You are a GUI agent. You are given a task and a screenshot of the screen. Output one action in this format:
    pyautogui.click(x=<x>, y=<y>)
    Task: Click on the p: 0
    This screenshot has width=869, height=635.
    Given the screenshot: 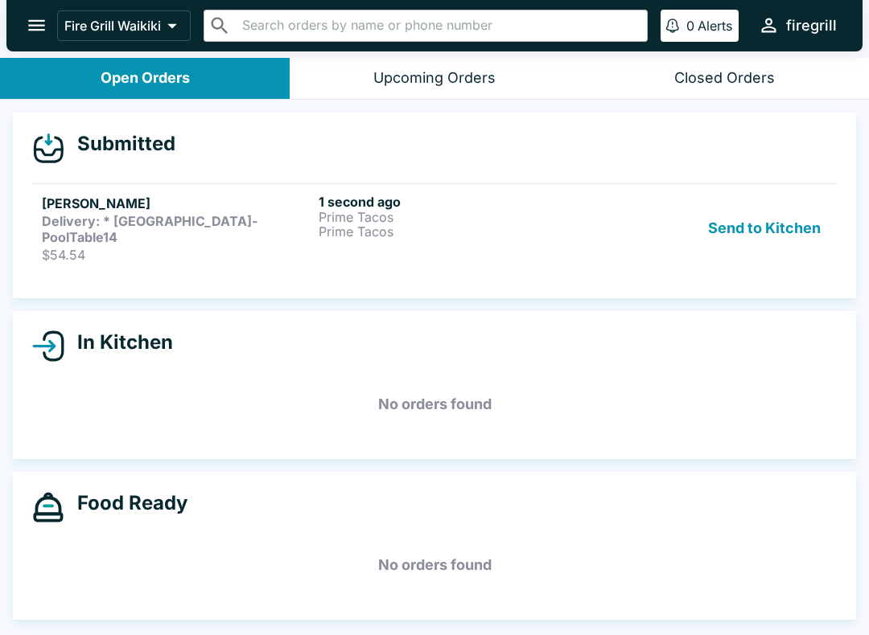 What is the action you would take?
    pyautogui.click(x=690, y=26)
    